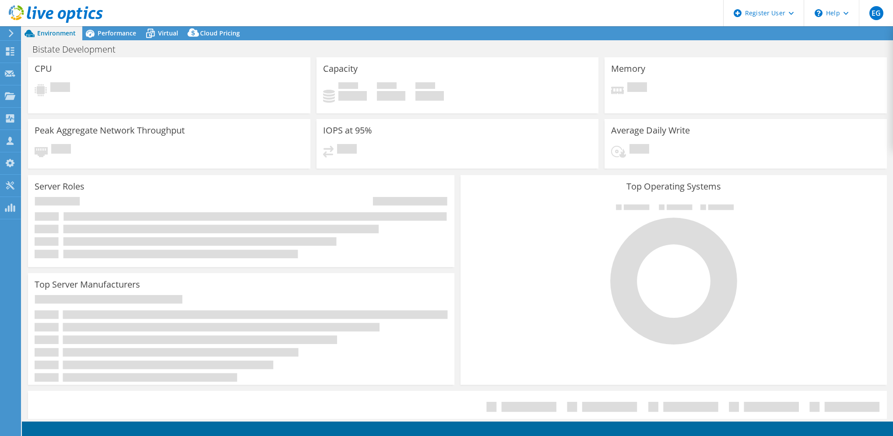 This screenshot has height=436, width=893. Describe the element at coordinates (348, 87) in the screenshot. I see `span: Used` at that location.